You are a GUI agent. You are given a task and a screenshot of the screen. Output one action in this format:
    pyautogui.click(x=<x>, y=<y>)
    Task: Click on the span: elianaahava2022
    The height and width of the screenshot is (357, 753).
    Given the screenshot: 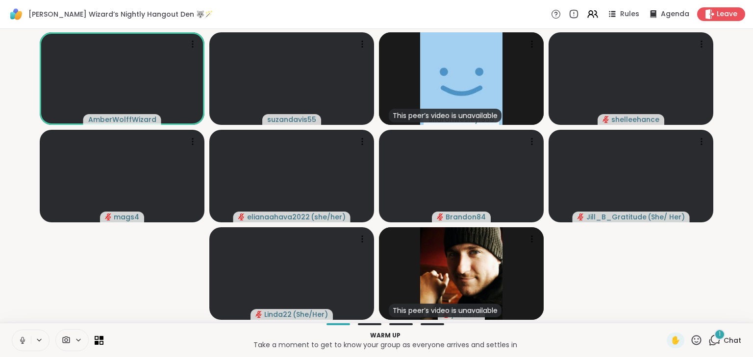 What is the action you would take?
    pyautogui.click(x=278, y=217)
    